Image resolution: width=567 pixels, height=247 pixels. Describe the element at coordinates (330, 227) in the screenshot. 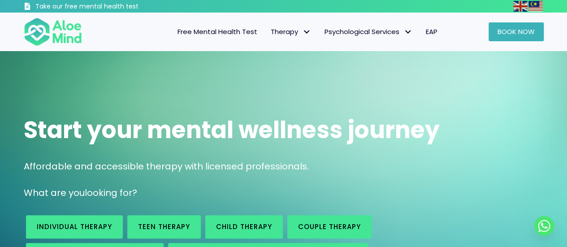

I see `a: Couple therapy` at that location.